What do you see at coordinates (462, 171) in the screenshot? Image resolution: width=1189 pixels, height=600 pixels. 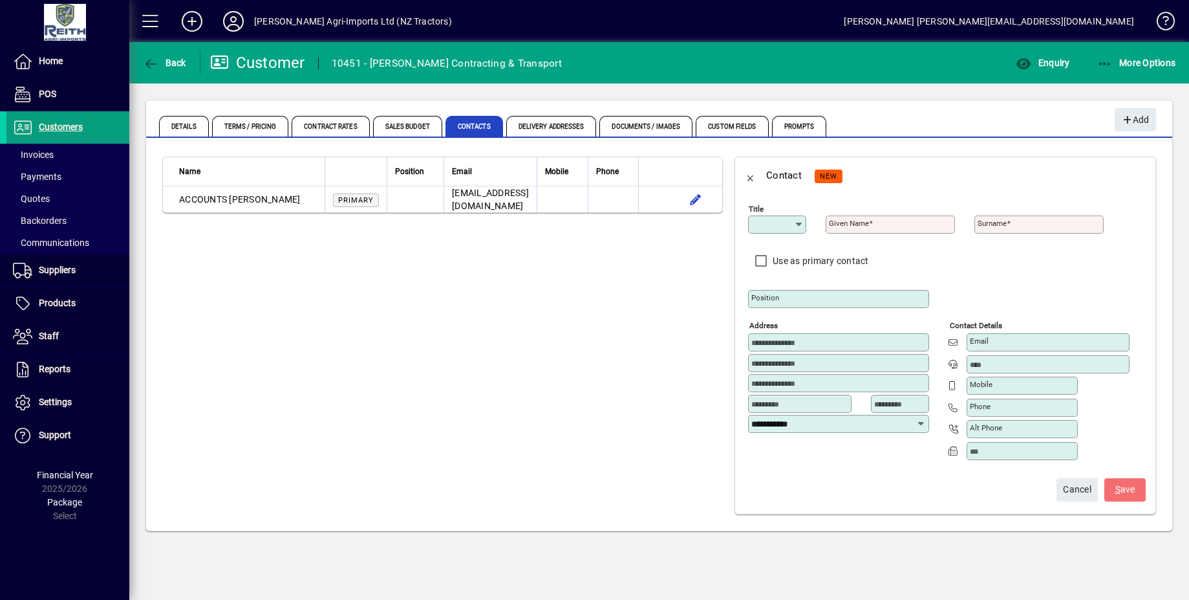 I see `span: Email` at bounding box center [462, 171].